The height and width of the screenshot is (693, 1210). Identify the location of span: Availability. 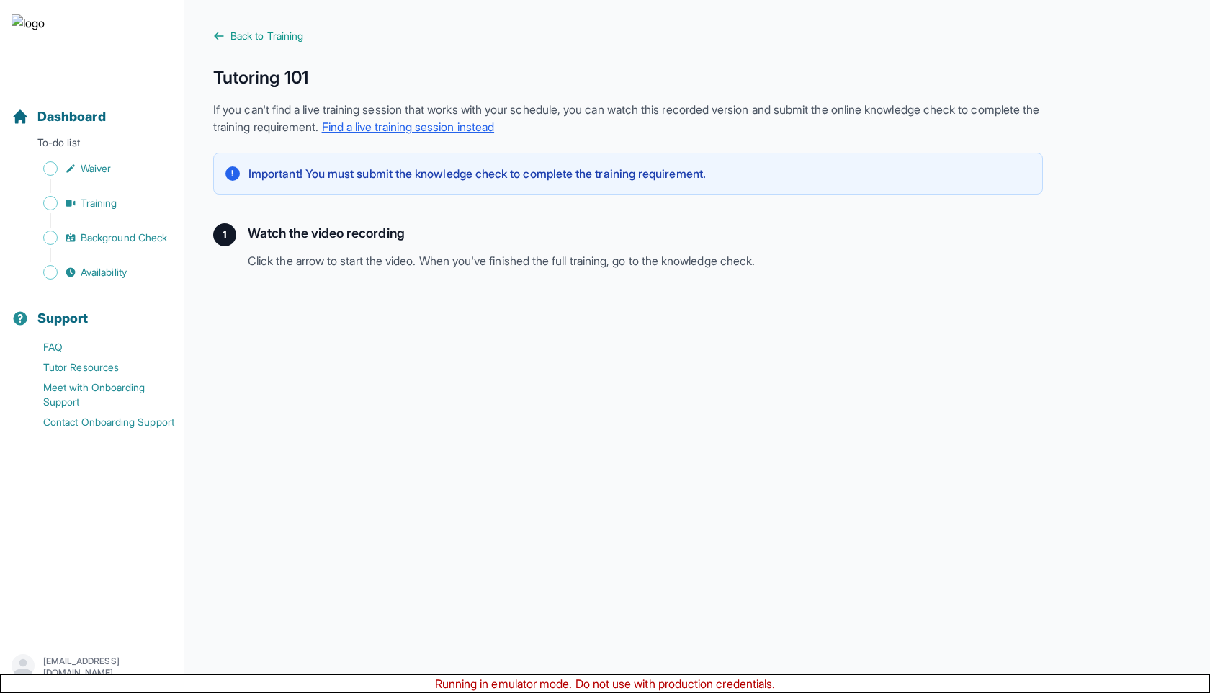
(104, 272).